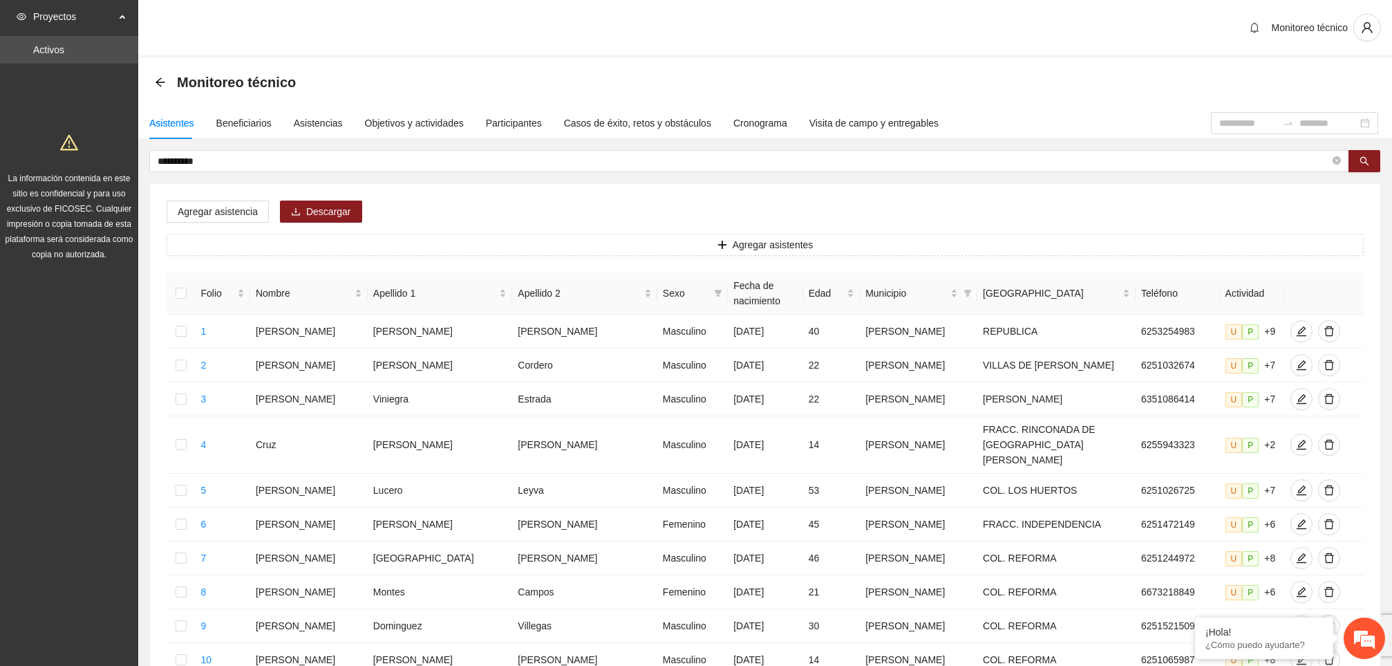  Describe the element at coordinates (918, 293) in the screenshot. I see `th: Municipio` at that location.